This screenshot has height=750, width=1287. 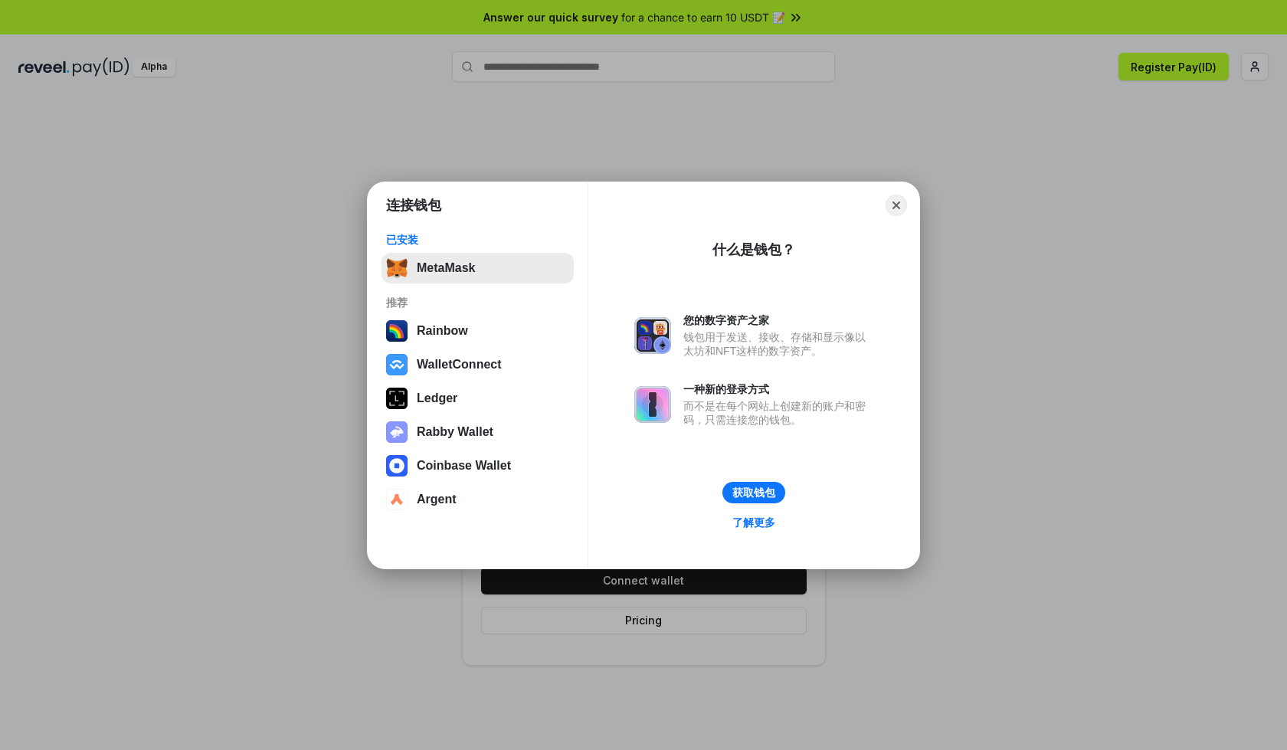 I want to click on div: 什么是钱包？, so click(x=754, y=250).